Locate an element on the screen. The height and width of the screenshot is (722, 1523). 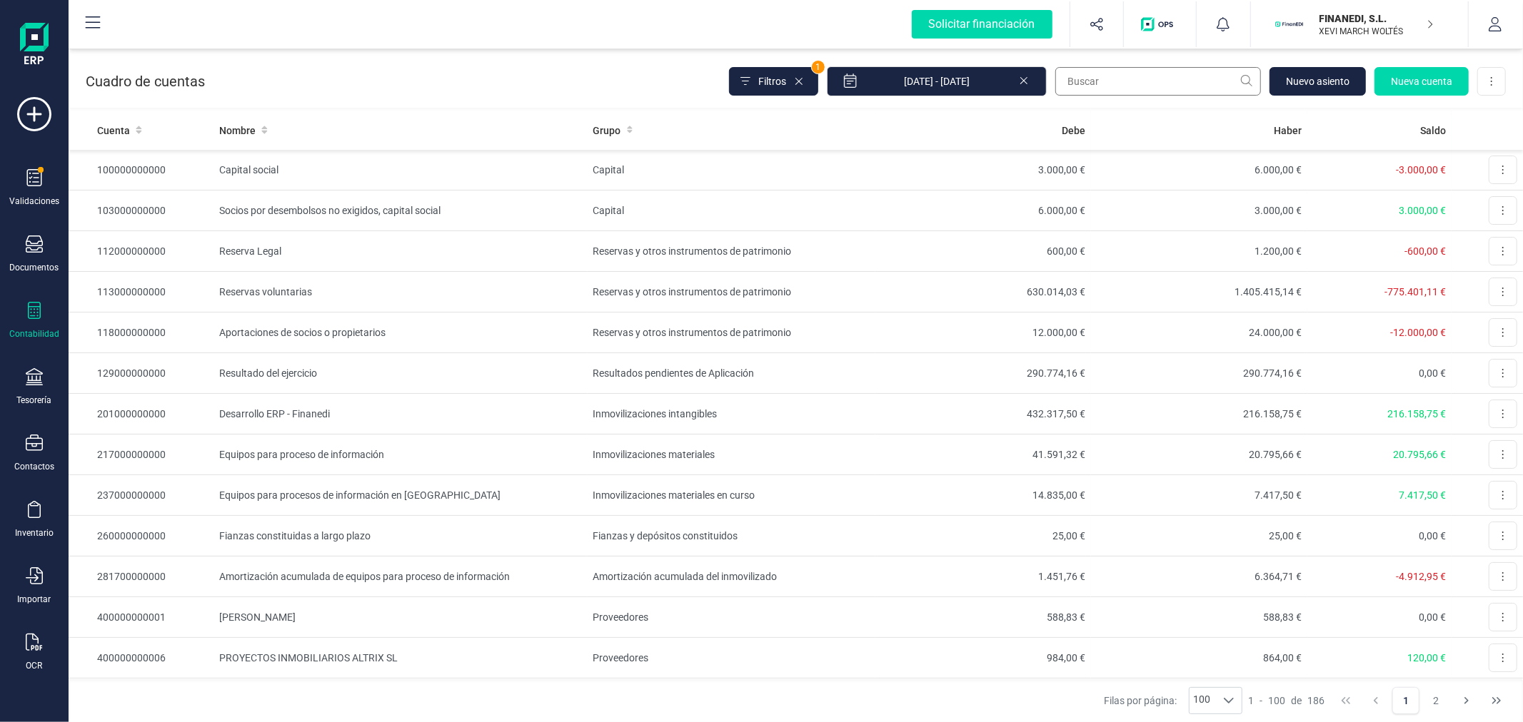
td: Amortización acumulada del inmovilizado is located at coordinates (731, 577).